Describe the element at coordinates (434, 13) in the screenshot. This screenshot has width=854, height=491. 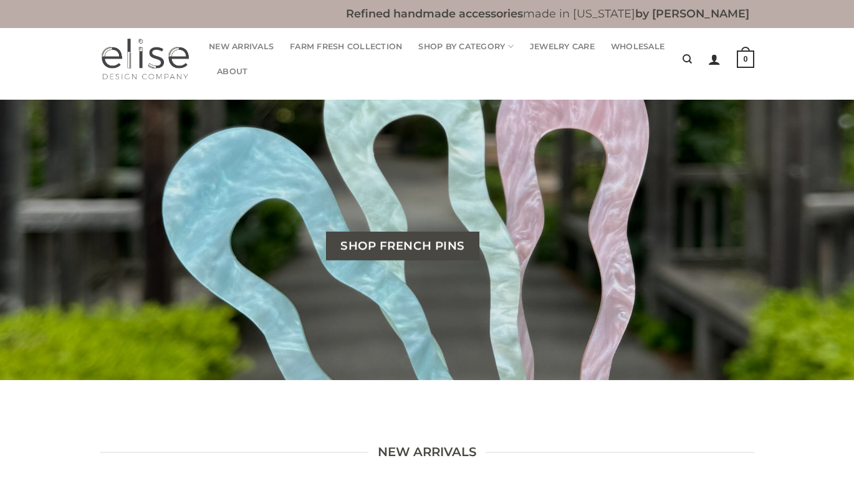
I see `b: Refined handmade accessories` at that location.